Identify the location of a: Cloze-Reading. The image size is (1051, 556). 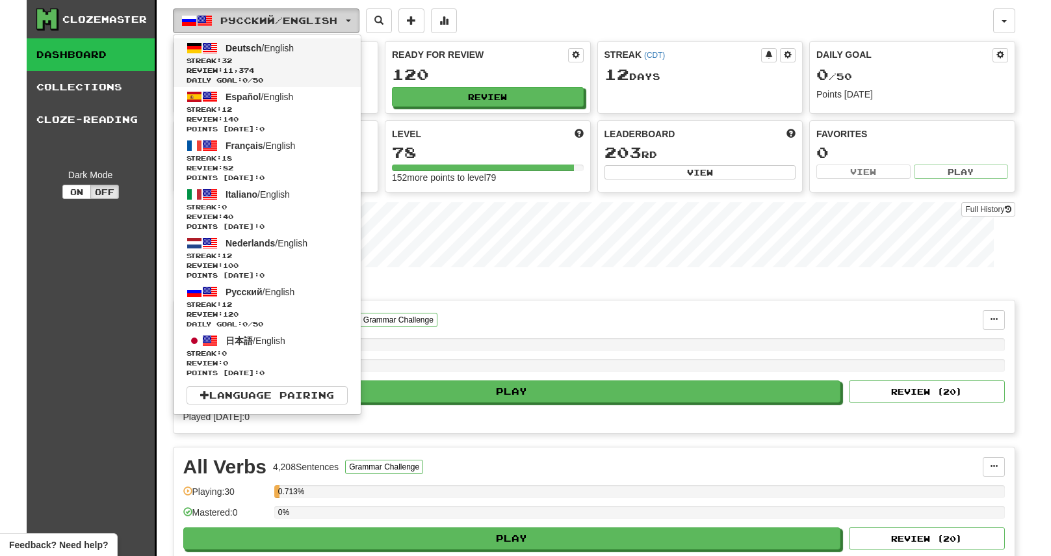
(90, 120).